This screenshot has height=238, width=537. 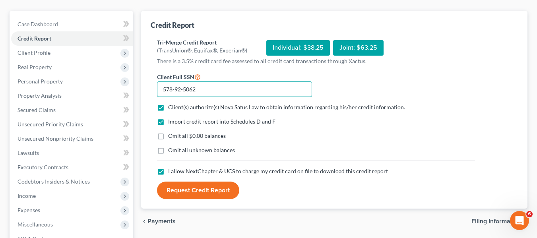 What do you see at coordinates (198, 190) in the screenshot?
I see `button: Request Credit Report` at bounding box center [198, 190].